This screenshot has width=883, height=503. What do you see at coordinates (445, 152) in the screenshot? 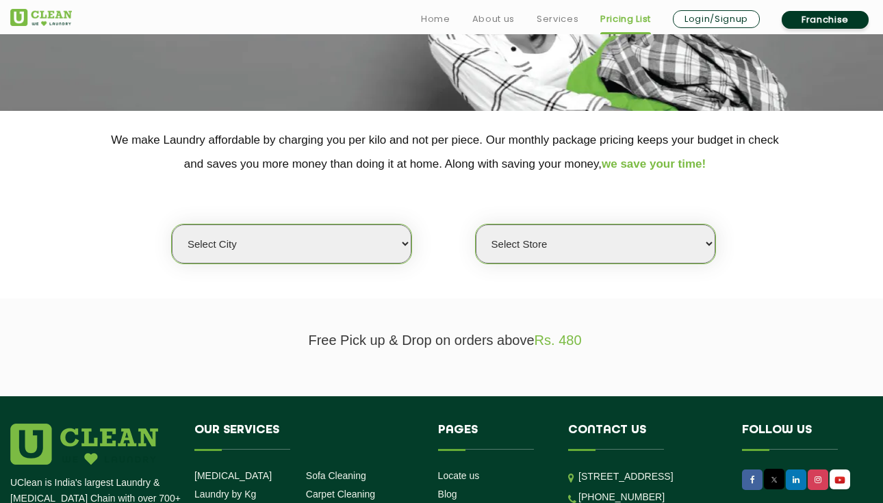
I see `p: We make Laundry affordable by charging you per kilo and not per piece. Our monthly package pricin...` at bounding box center [445, 152].